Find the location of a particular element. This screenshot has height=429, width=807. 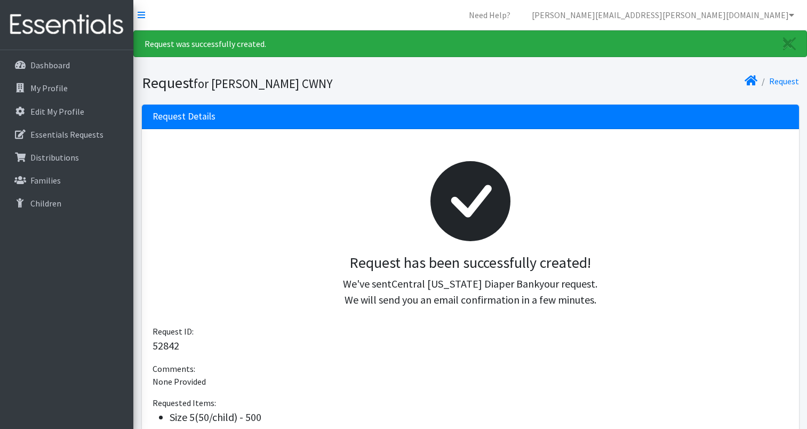

h3: Request has been successfully created! is located at coordinates (470, 263).